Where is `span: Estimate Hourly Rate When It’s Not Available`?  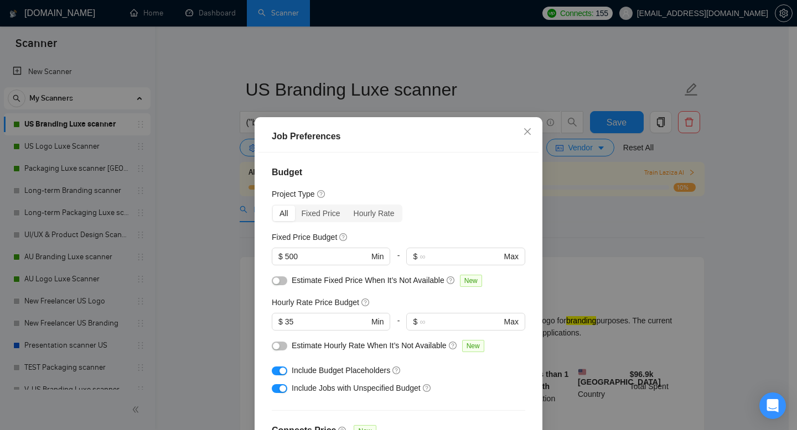 span: Estimate Hourly Rate When It’s Not Available is located at coordinates (369, 346).